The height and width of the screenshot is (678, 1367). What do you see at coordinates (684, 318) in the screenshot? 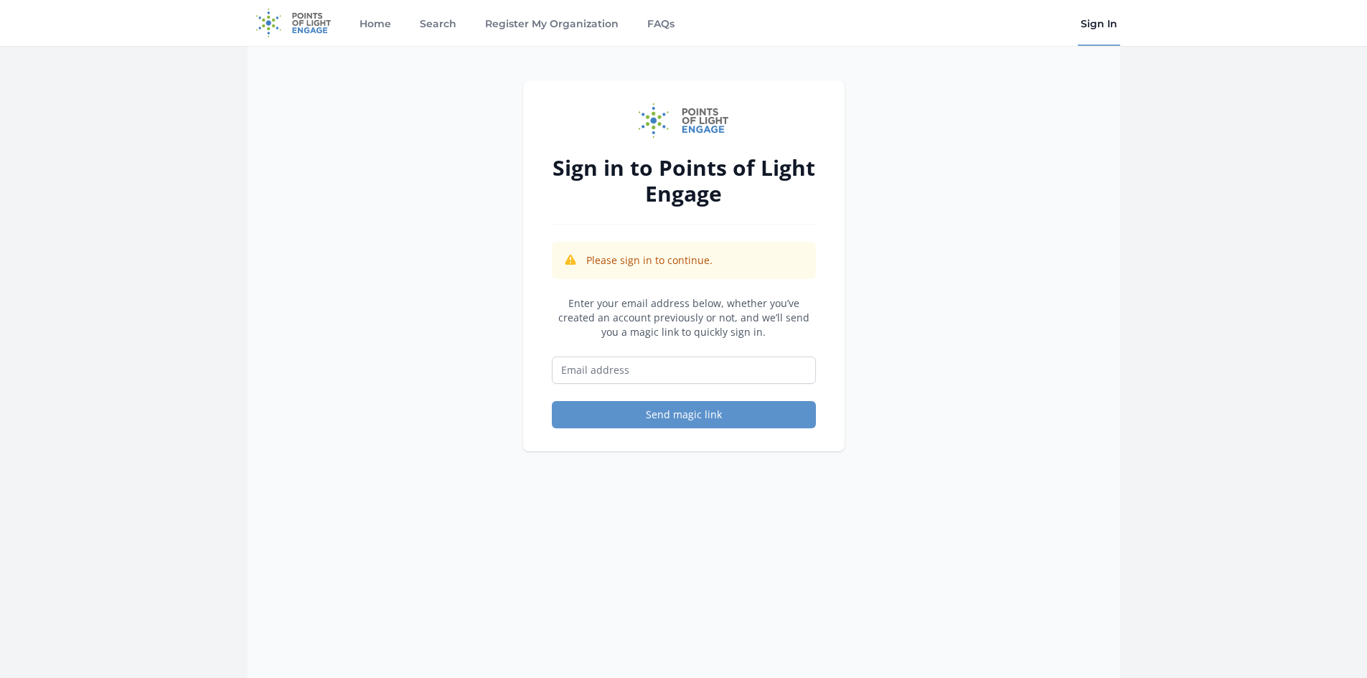
I see `p: Enter your email address below, whether you’ve created an account previously or not, and we’ll se...` at bounding box center [684, 318].